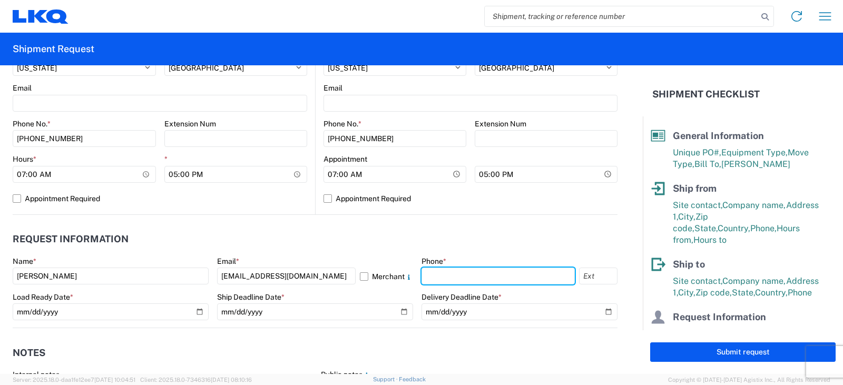 The image size is (843, 385). Describe the element at coordinates (43, 297) in the screenshot. I see `label: Load Ready Date` at that location.